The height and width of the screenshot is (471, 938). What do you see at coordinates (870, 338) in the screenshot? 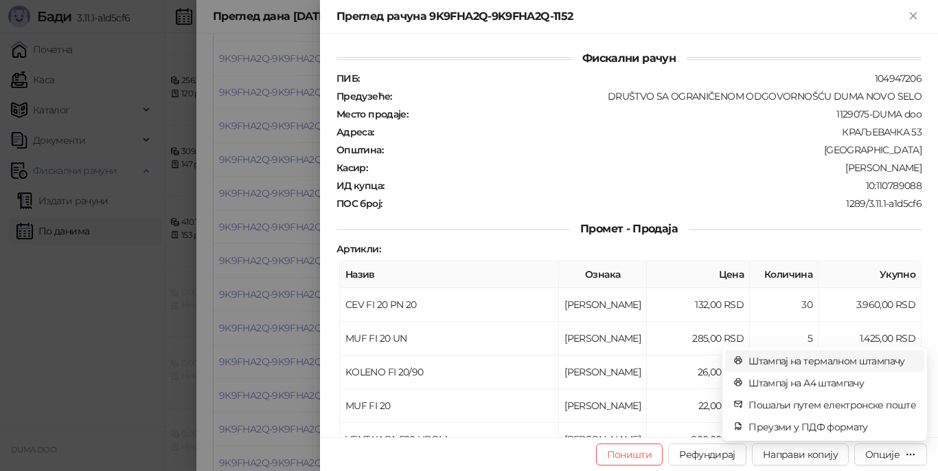
I see `td: 1.425,00 RSD` at bounding box center [870, 338].